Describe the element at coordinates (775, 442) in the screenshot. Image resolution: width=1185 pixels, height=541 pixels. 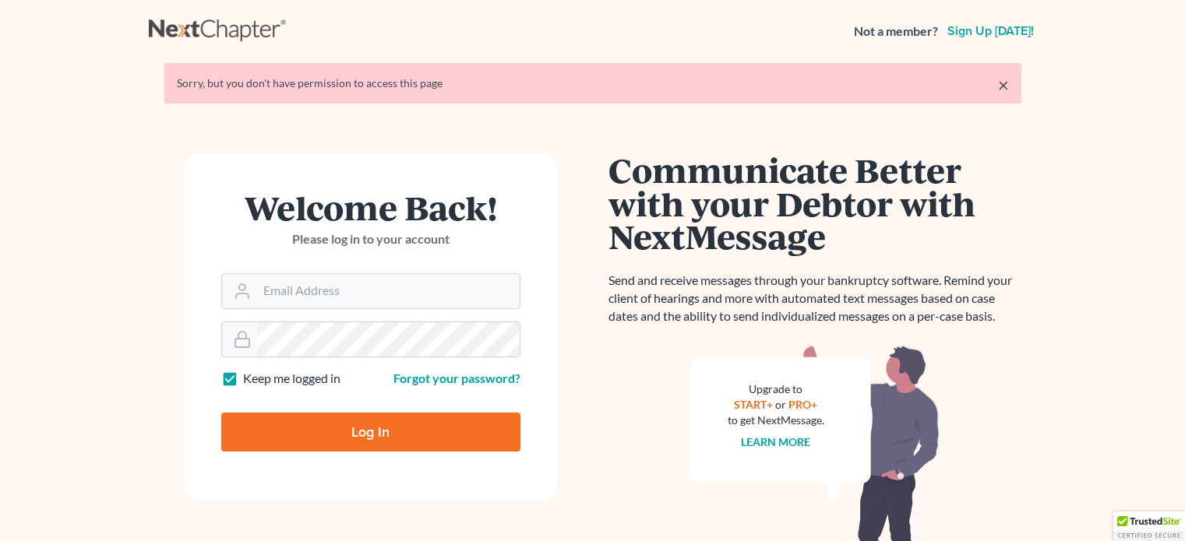
I see `a: Learn more` at that location.